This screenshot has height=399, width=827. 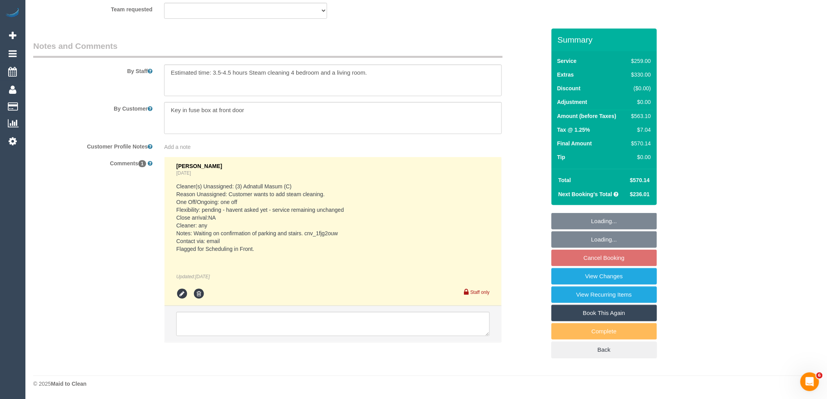 I want to click on h3: Summary, so click(x=606, y=39).